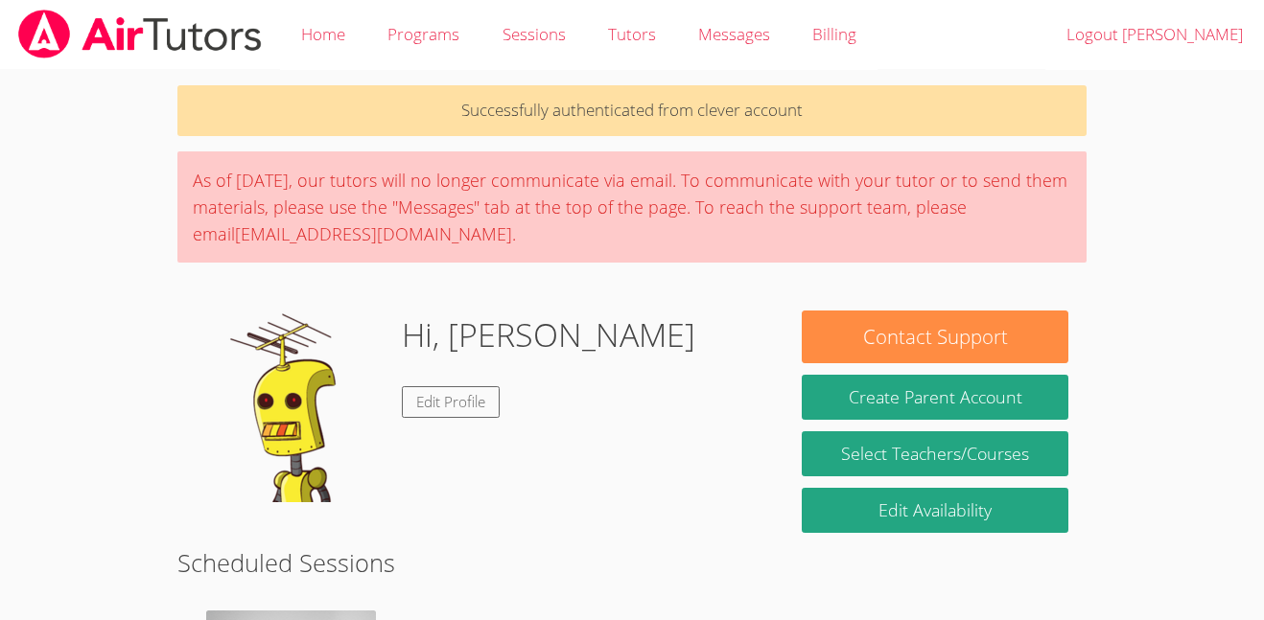 The width and height of the screenshot is (1264, 620). I want to click on img: default.png, so click(291, 407).